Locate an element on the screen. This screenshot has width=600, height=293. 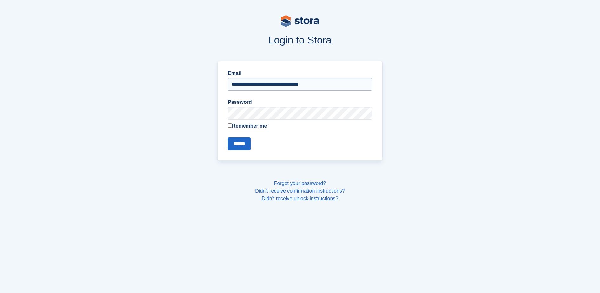
input: Remember me is located at coordinates (230, 125).